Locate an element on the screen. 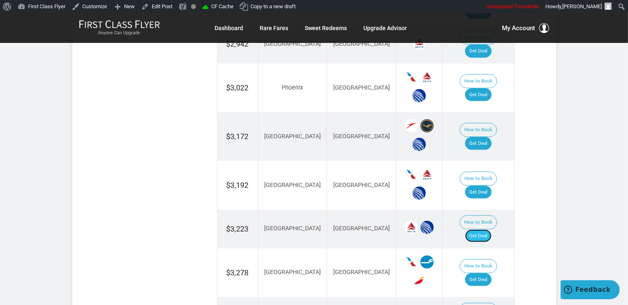 The height and width of the screenshot is (305, 628). span: Iberia is located at coordinates (419, 281).